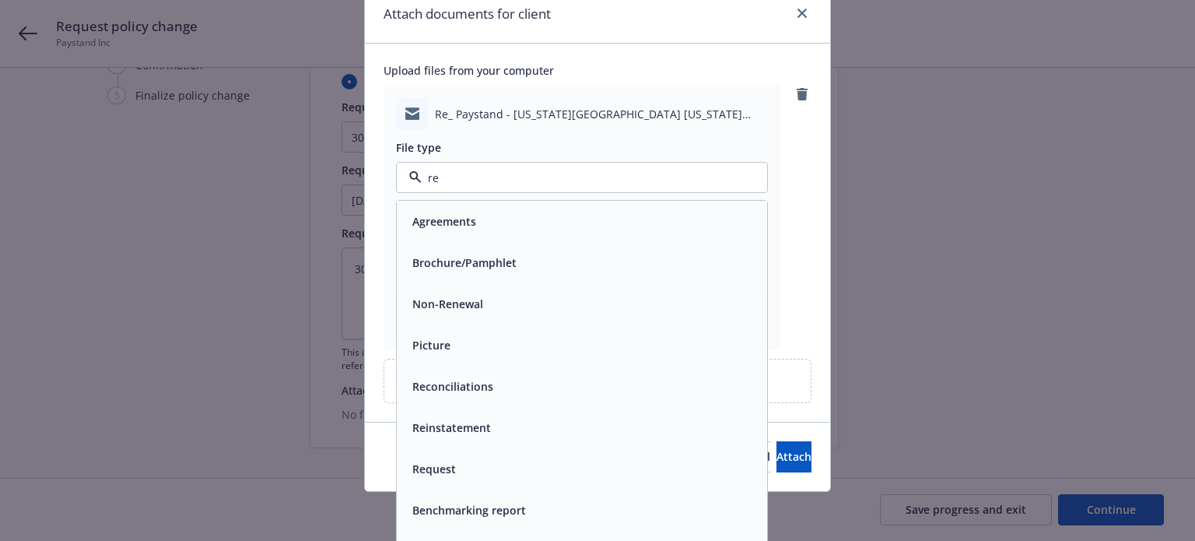 This screenshot has width=1195, height=541. I want to click on span: Request, so click(434, 468).